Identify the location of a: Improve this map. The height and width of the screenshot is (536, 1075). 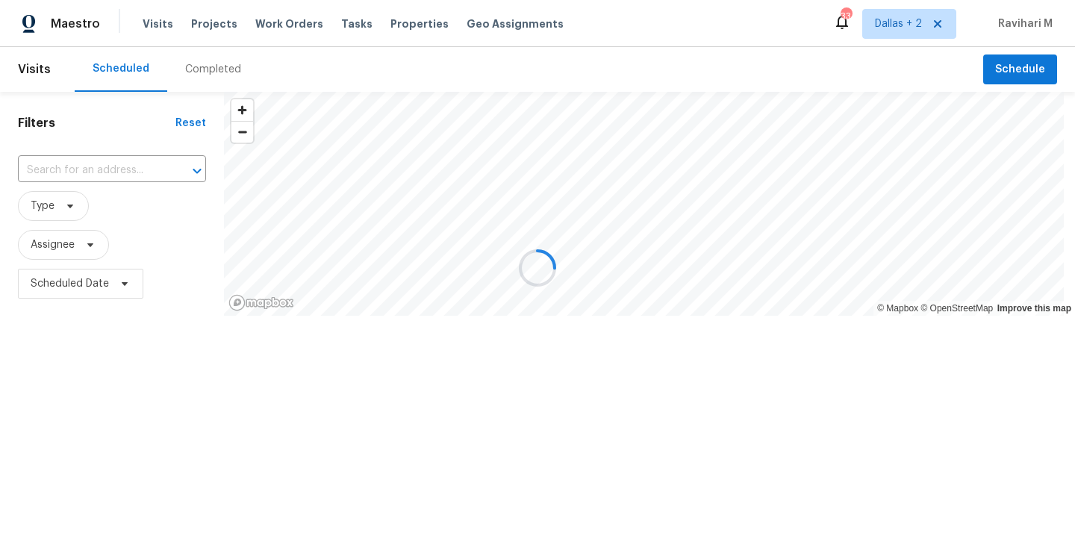
(1034, 308).